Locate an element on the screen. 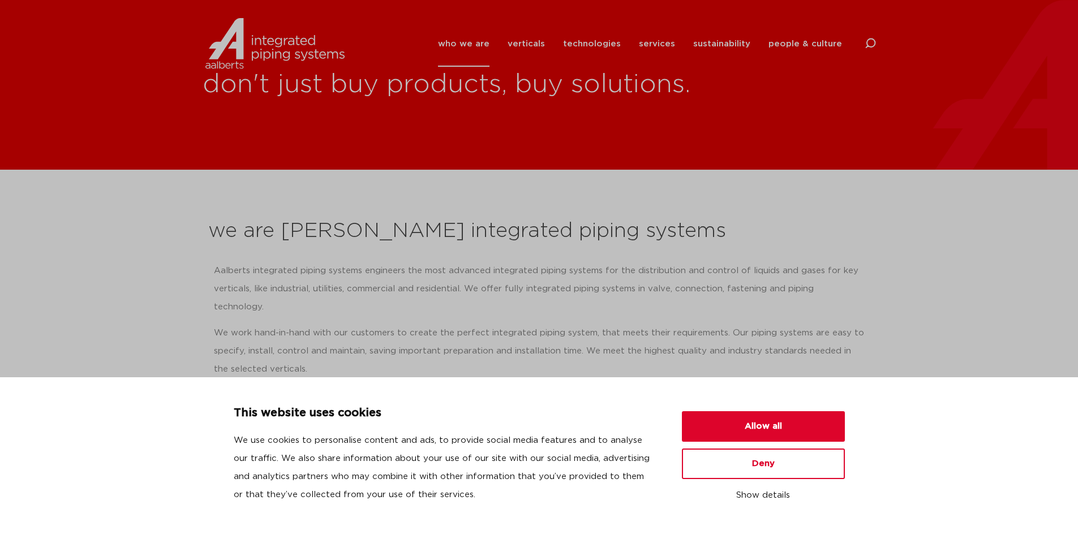 This screenshot has width=1078, height=539. button: Allow all is located at coordinates (763, 427).